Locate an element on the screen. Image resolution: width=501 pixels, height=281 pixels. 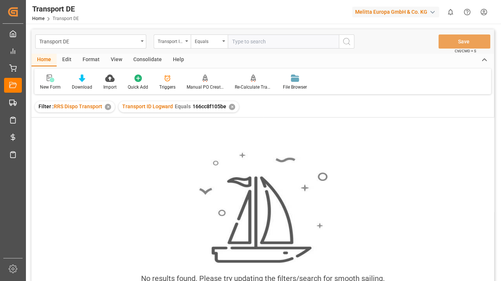
span: 166cc8f105be is located at coordinates (209, 106).